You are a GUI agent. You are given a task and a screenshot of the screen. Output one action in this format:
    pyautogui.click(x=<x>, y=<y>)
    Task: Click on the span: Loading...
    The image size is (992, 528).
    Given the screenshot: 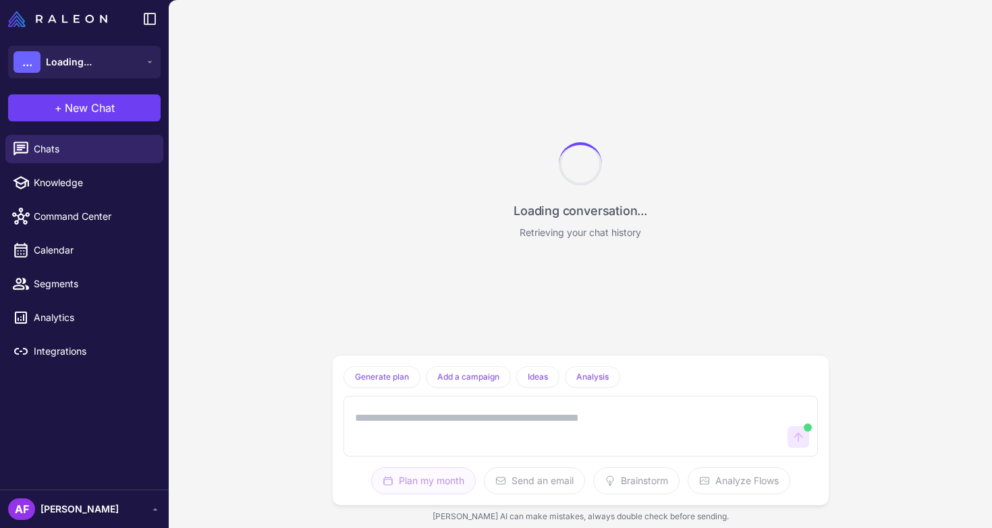 What is the action you would take?
    pyautogui.click(x=69, y=62)
    